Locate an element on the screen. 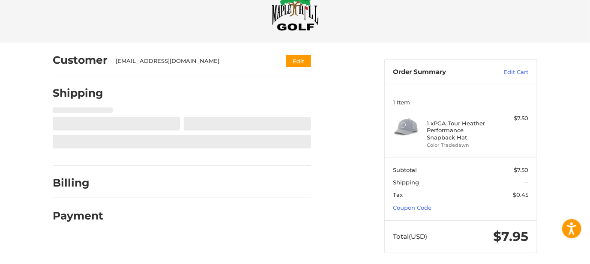 This screenshot has height=264, width=590. span: Subtotal is located at coordinates (405, 170).